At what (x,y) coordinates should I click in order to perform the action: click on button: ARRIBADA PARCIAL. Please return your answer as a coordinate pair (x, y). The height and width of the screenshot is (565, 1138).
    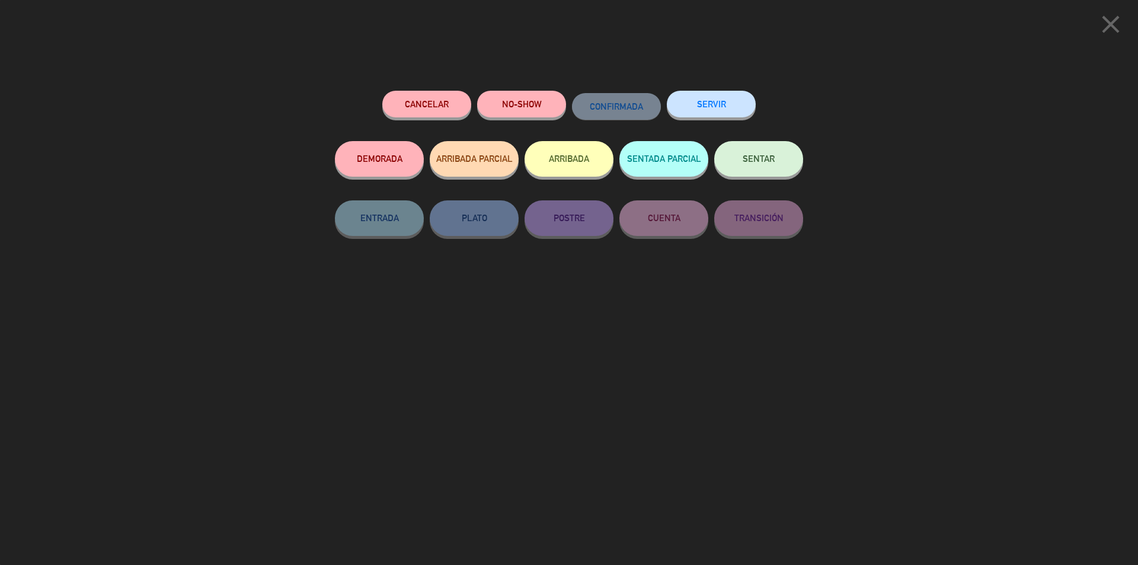
    Looking at the image, I should click on (474, 159).